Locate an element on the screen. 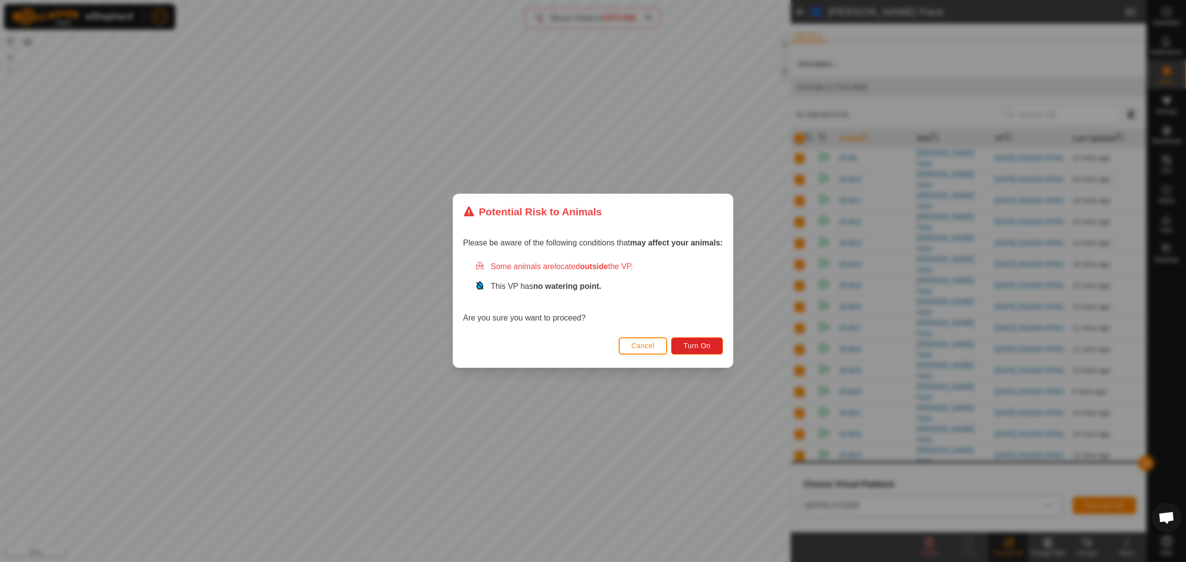 Image resolution: width=1186 pixels, height=562 pixels. strong: no watering point. is located at coordinates (567, 287).